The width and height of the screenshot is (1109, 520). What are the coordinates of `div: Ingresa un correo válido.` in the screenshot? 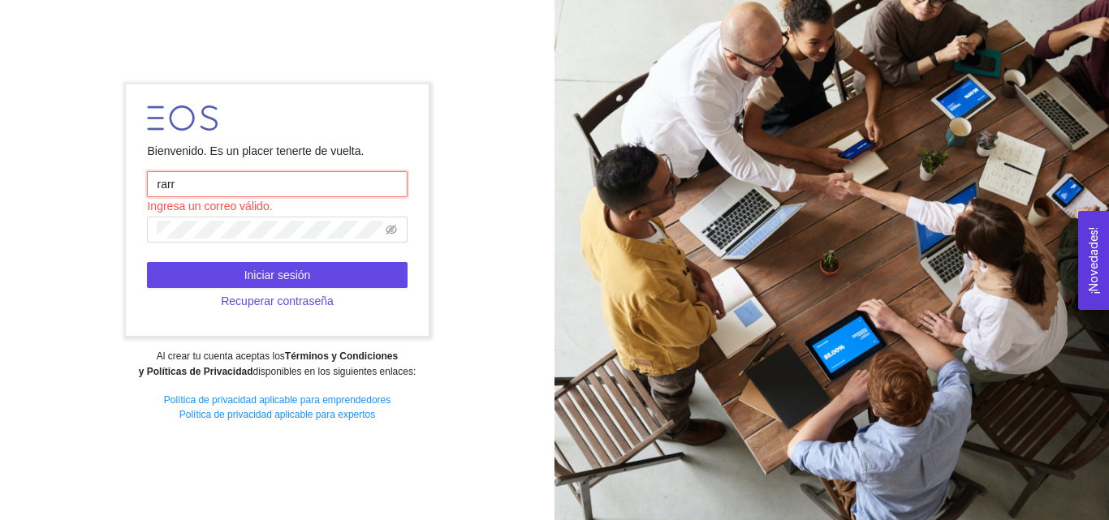 It's located at (277, 206).